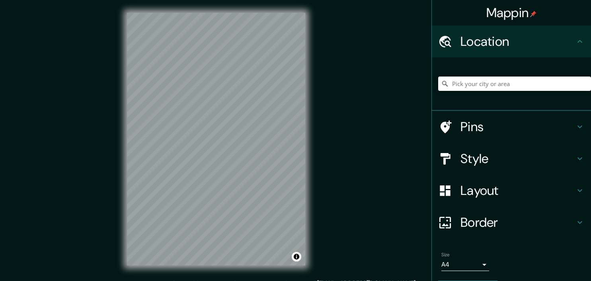  Describe the element at coordinates (465, 264) in the screenshot. I see `div: A4` at that location.